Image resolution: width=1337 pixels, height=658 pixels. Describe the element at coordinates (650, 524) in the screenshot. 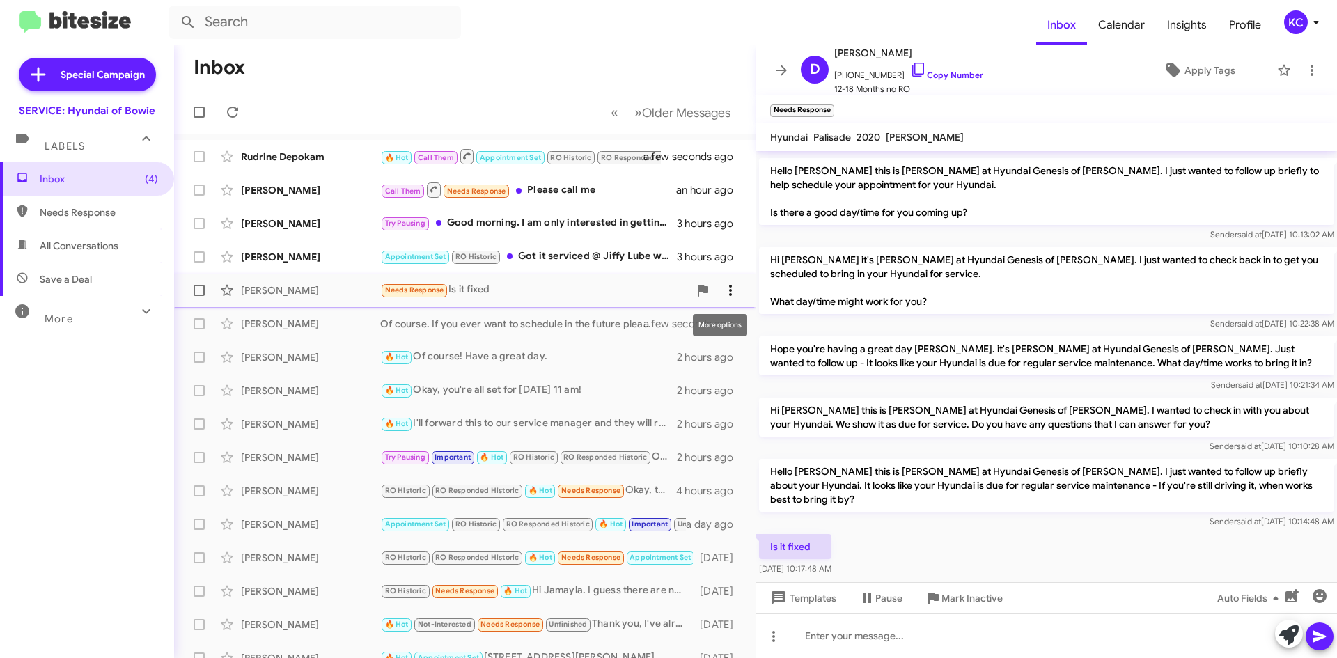

I see `span: Important` at that location.